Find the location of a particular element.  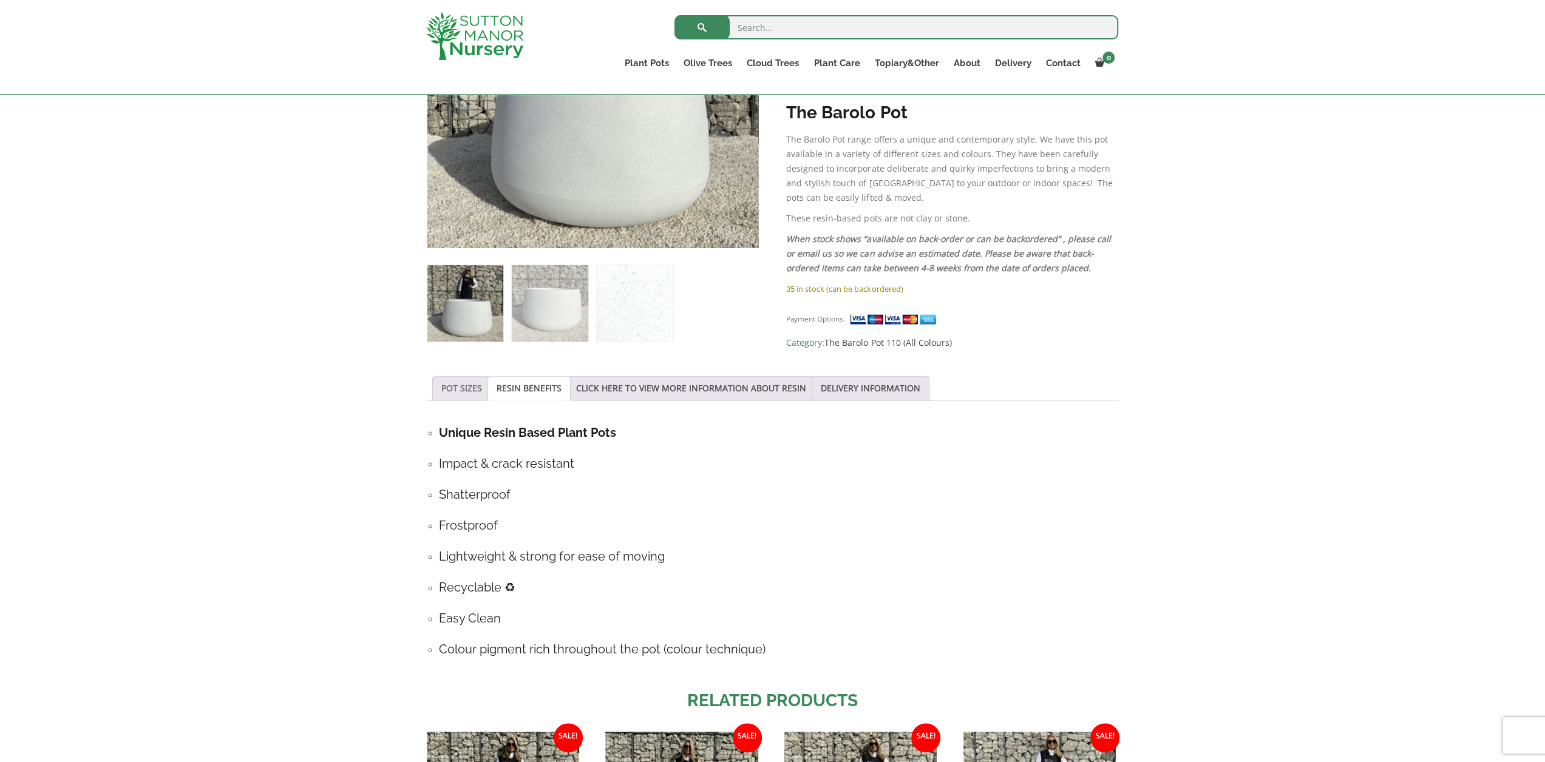

img: logo is located at coordinates (475, 36).